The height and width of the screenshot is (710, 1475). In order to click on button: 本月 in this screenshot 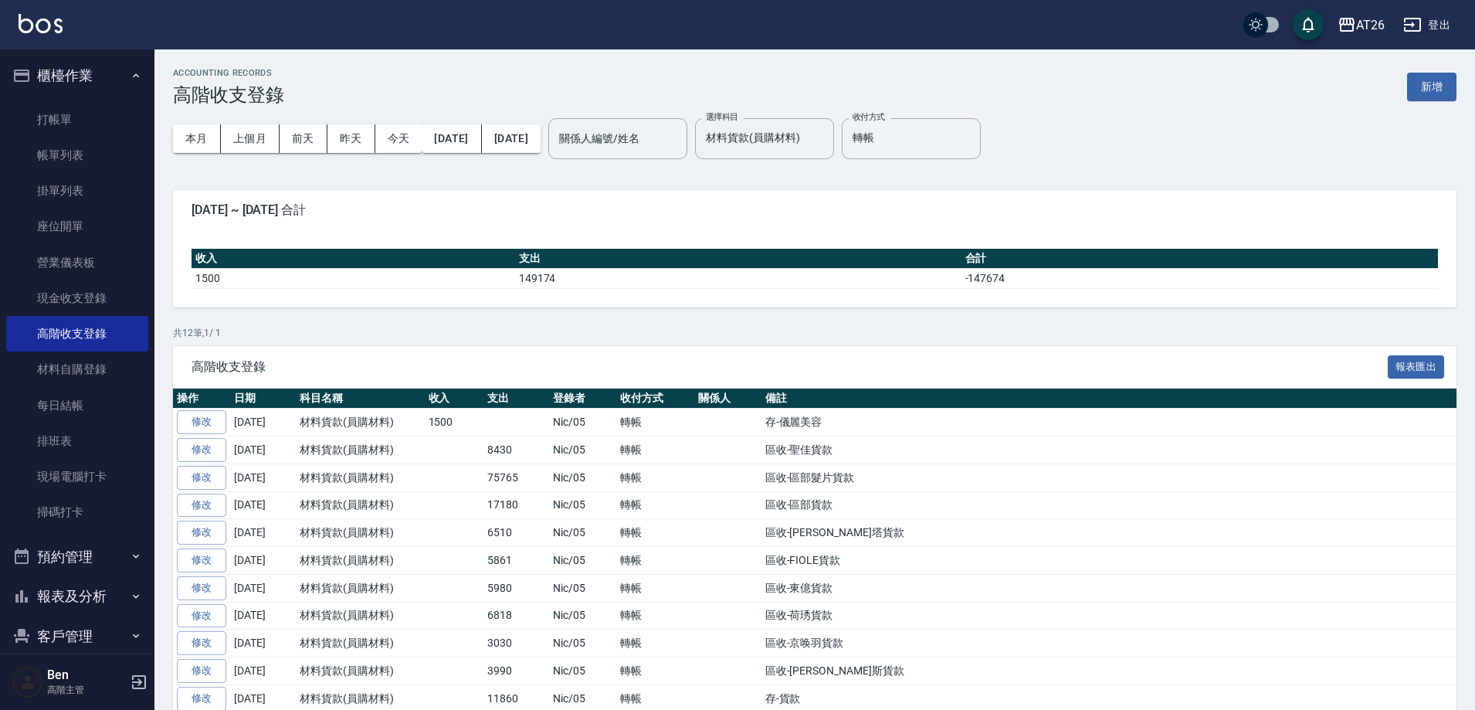, I will do `click(197, 138)`.